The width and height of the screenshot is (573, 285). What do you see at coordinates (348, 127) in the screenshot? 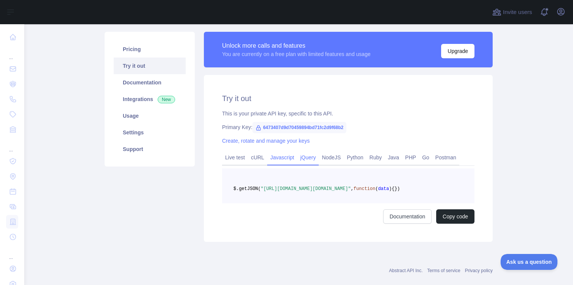
I see `div: Primary Key:` at bounding box center [348, 127].